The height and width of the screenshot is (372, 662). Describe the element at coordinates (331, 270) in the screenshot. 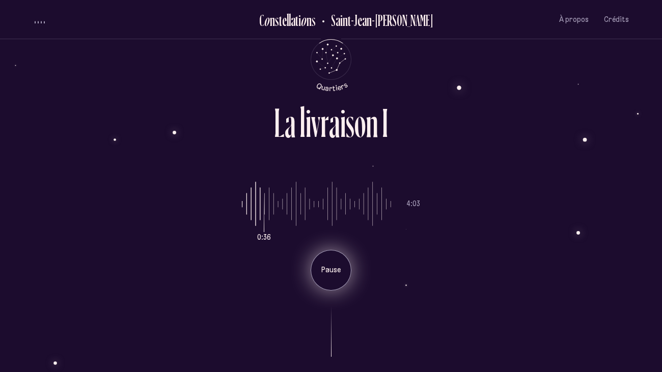

I see `p: Pause` at that location.